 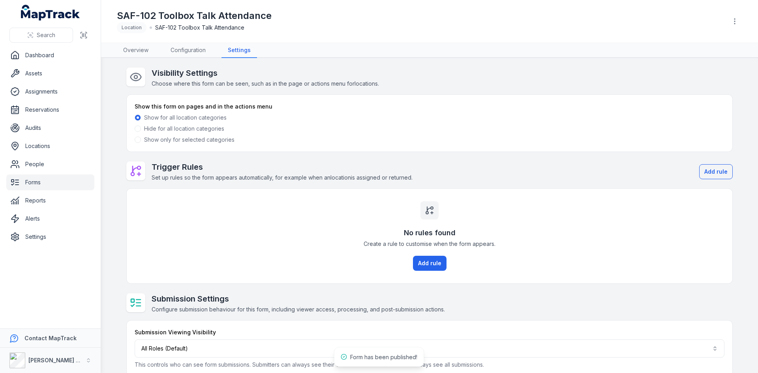 I want to click on label: Show this form on pages and in the actions menu, so click(x=203, y=107).